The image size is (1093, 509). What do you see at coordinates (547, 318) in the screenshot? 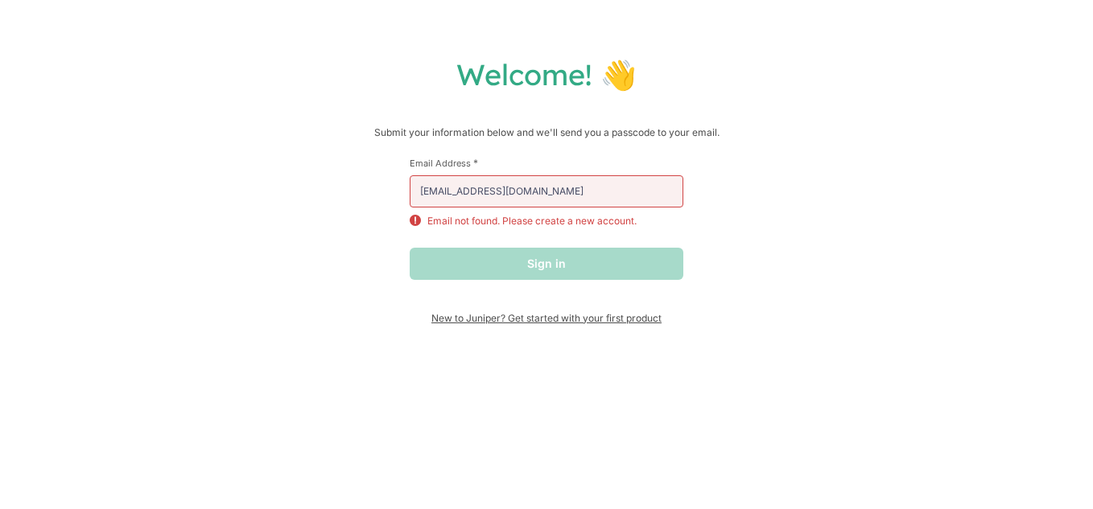
I see `span: New to Juniper? Get started with your first product` at bounding box center [547, 318].